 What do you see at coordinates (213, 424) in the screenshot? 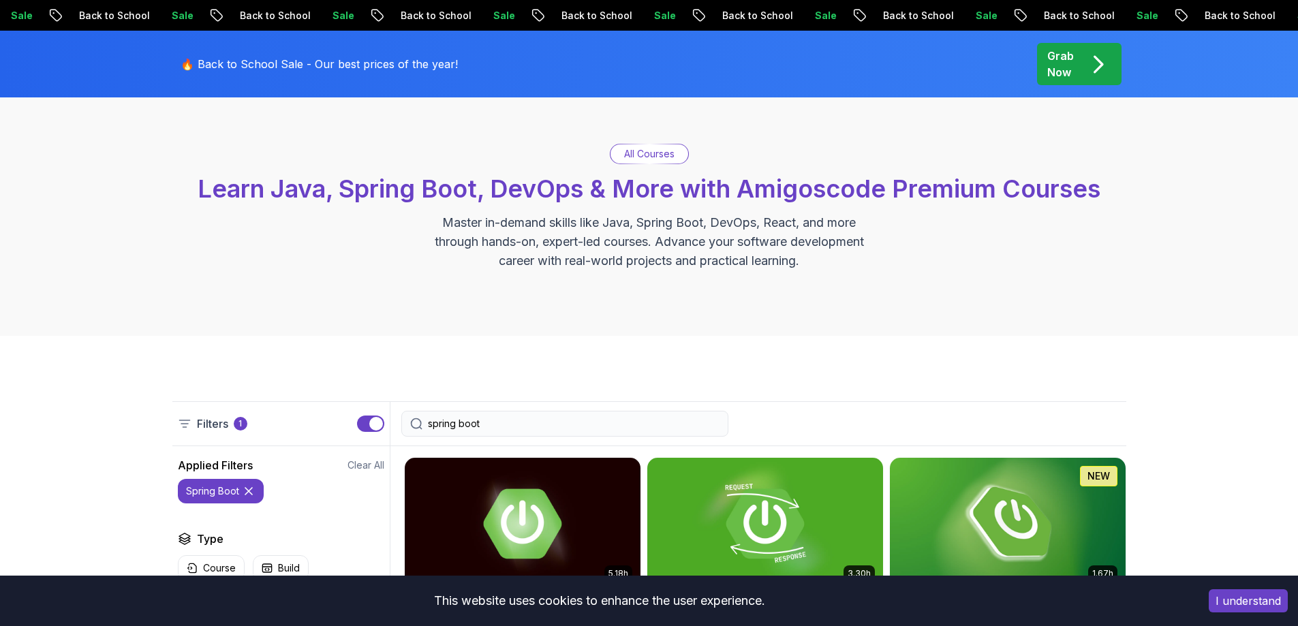
I see `p: Filters` at bounding box center [213, 424].